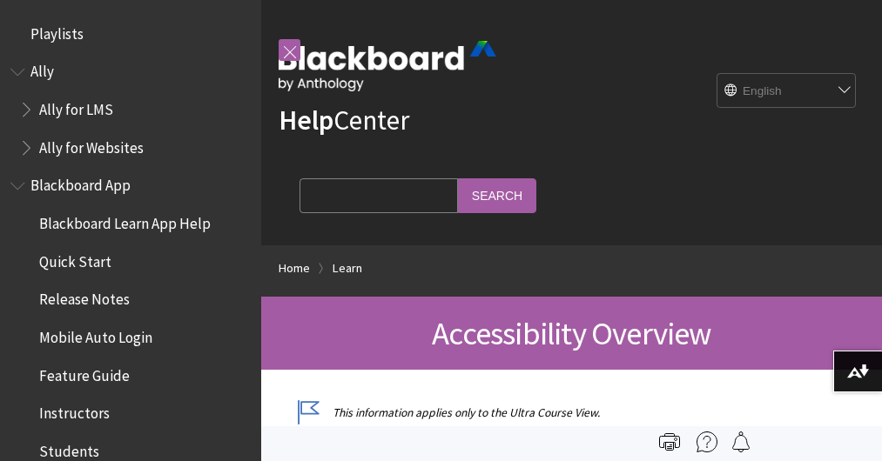 This screenshot has height=461, width=882. Describe the element at coordinates (571, 412) in the screenshot. I see `p: This information applies only to the Ultra Course View.` at that location.